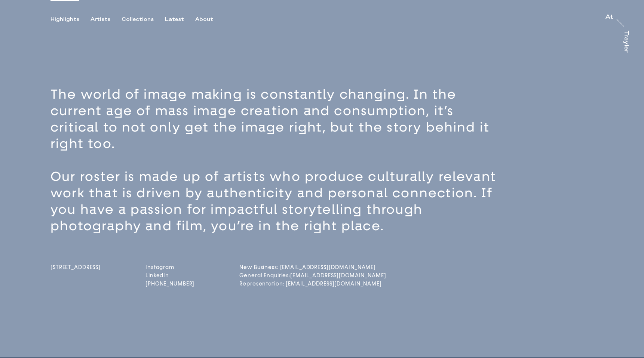 The width and height of the screenshot is (644, 358). Describe the element at coordinates (70, 19) in the screenshot. I see `button: Highlights` at that location.